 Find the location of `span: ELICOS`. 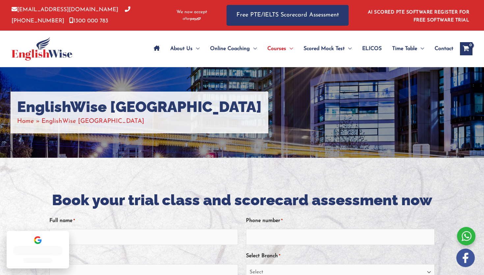

span: ELICOS is located at coordinates (372, 49).